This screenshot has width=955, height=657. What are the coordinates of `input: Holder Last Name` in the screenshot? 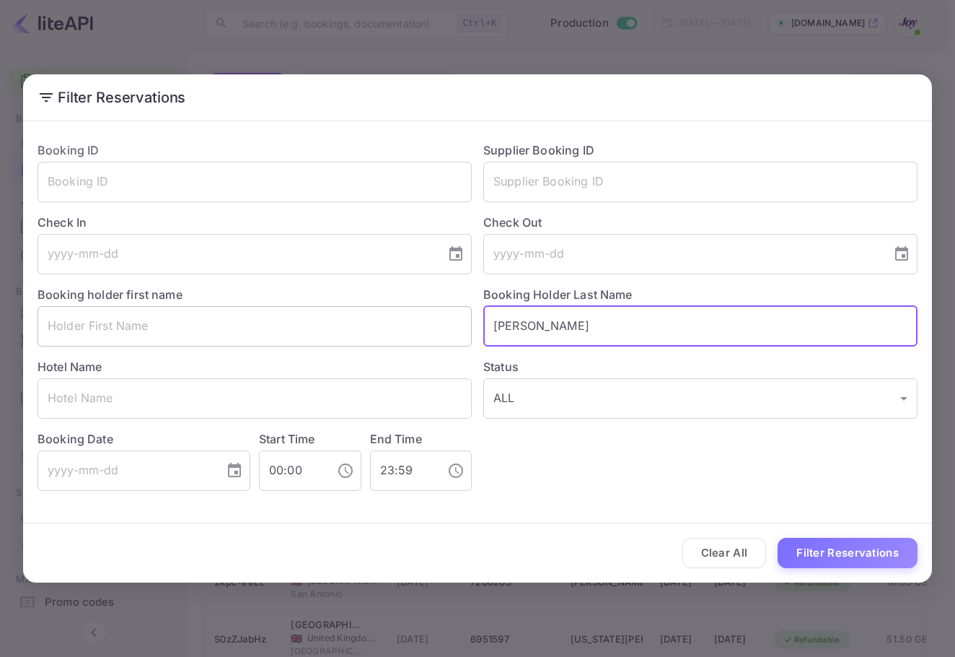 It's located at (701, 326).